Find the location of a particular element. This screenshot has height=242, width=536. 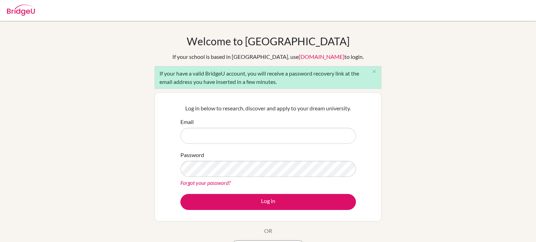

label: Password is located at coordinates (192, 155).